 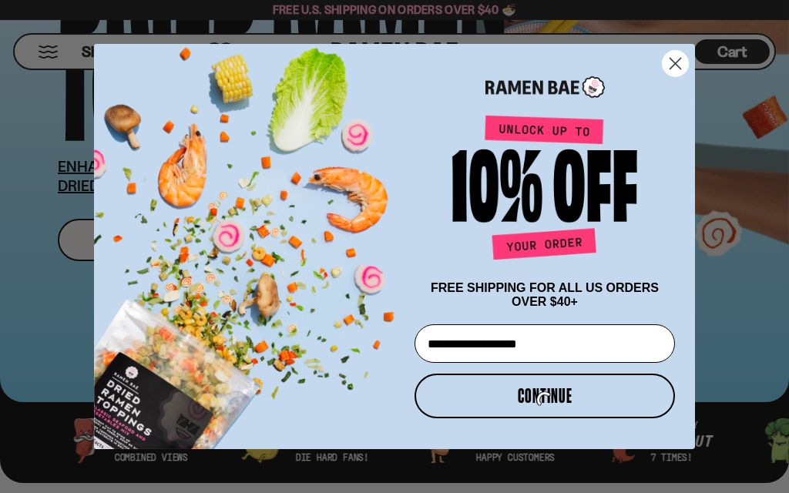 I want to click on img: Ramen Bae Logo, so click(x=545, y=87).